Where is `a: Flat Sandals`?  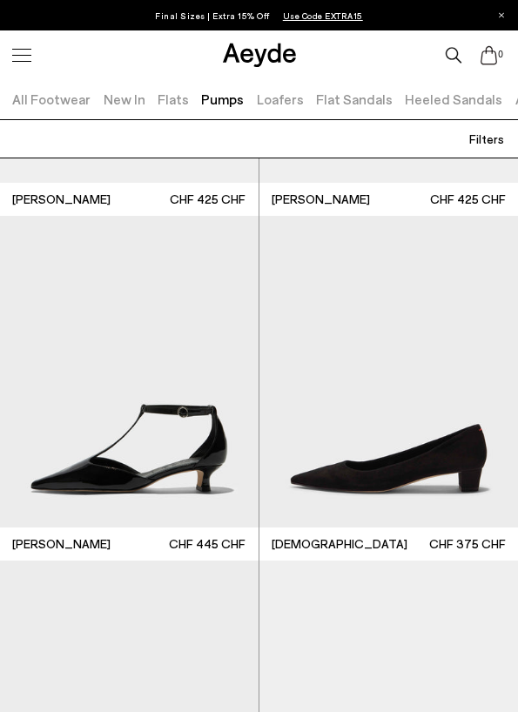
a: Flat Sandals is located at coordinates (354, 98).